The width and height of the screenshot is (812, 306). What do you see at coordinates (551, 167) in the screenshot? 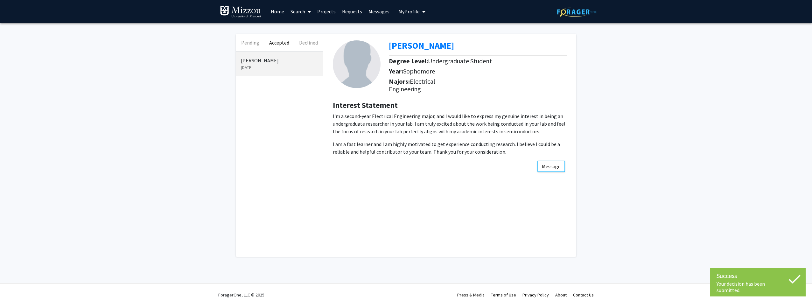
I see `button: Message` at bounding box center [551, 167].